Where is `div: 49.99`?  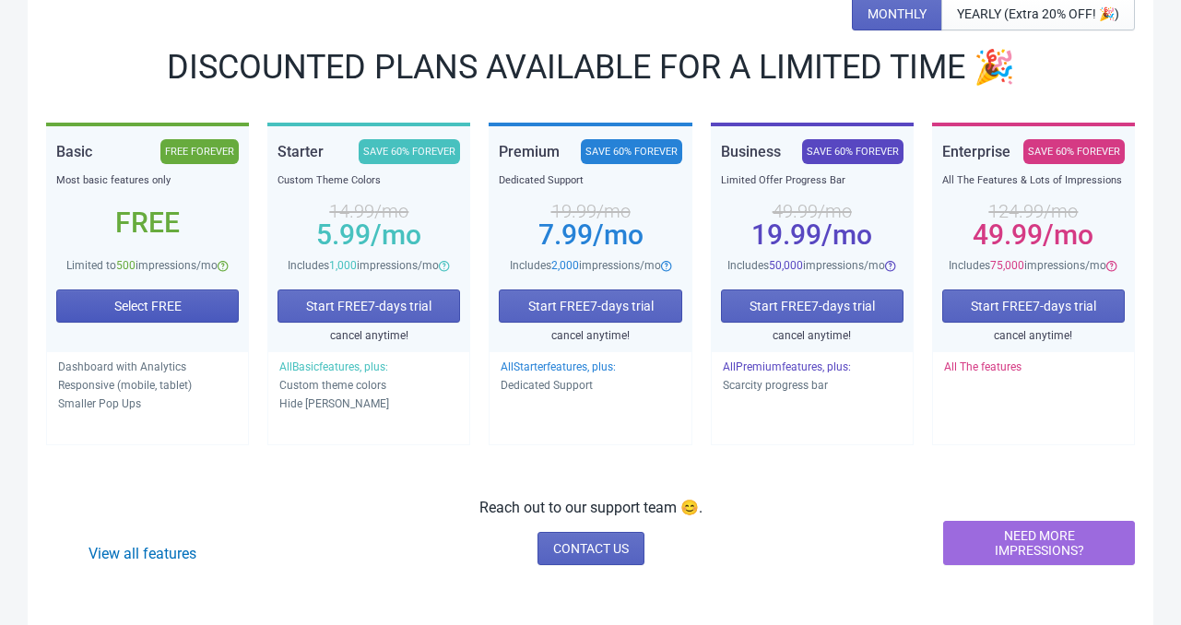 div: 49.99 is located at coordinates (1034, 235).